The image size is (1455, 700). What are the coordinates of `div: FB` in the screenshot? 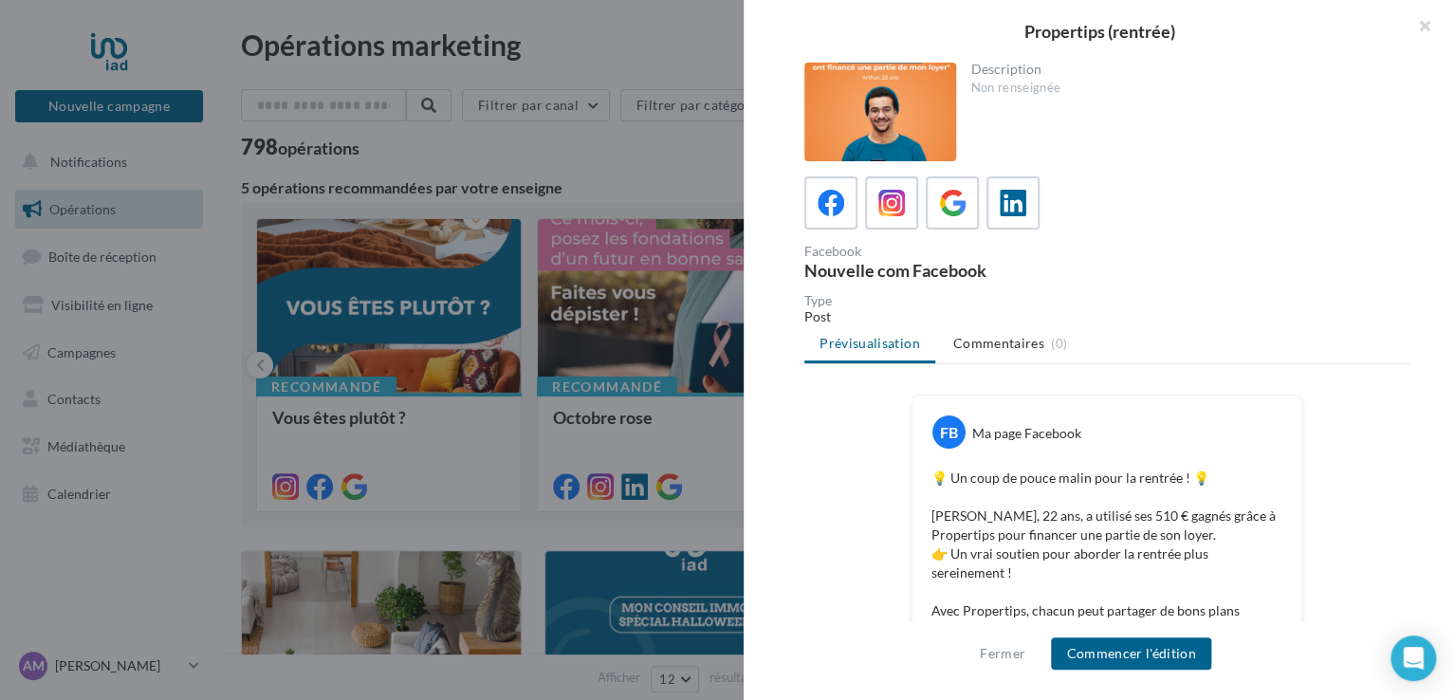 It's located at (948, 432).